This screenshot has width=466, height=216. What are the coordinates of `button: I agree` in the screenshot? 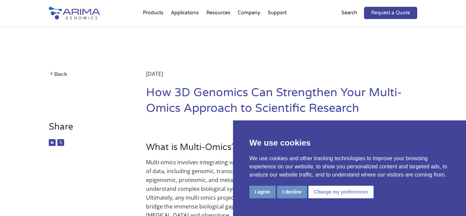 It's located at (262, 192).